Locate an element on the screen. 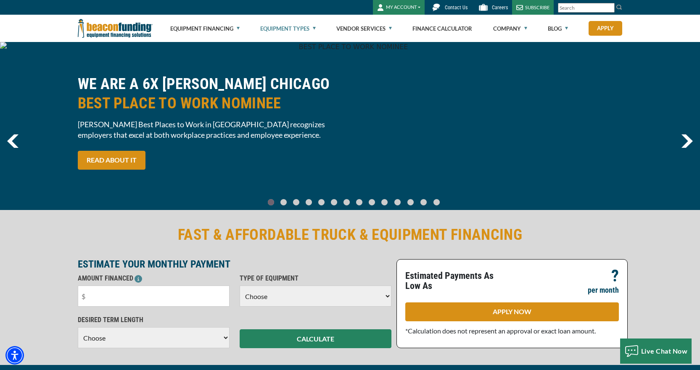  p: DESIRED TERM LENGTH is located at coordinates (153, 320).